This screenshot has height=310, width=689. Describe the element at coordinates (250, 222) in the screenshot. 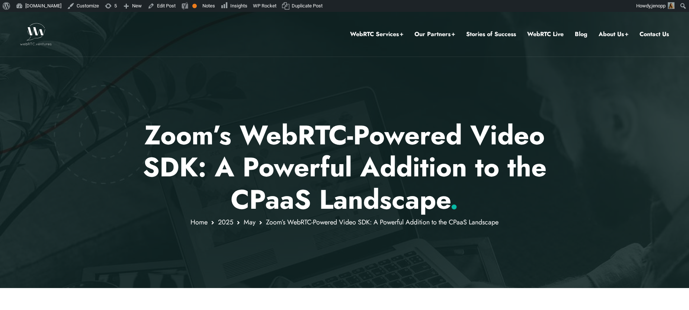

I see `span: May` at that location.